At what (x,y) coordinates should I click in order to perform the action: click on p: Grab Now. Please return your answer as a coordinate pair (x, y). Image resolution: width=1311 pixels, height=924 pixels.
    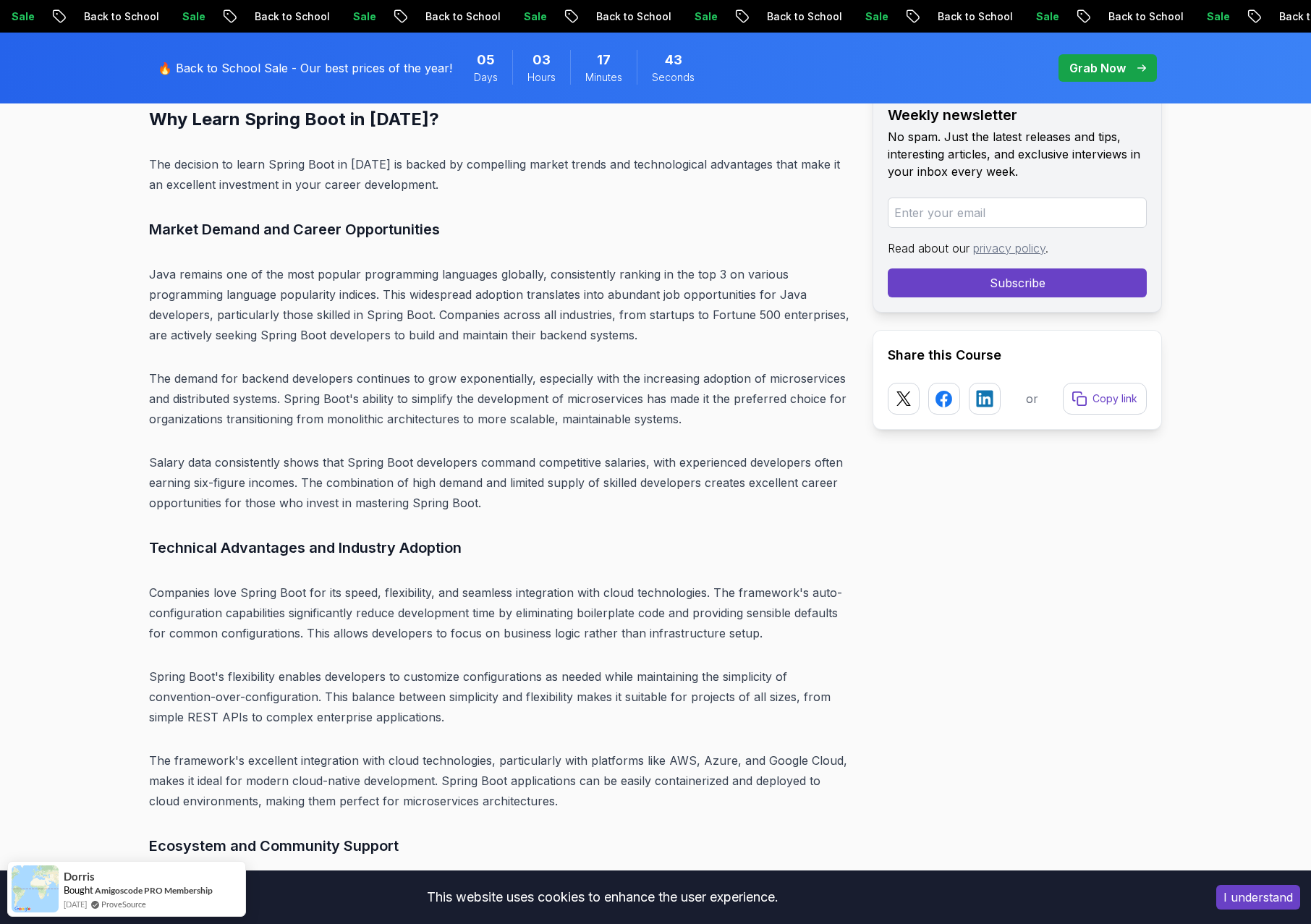
    Looking at the image, I should click on (1097, 68).